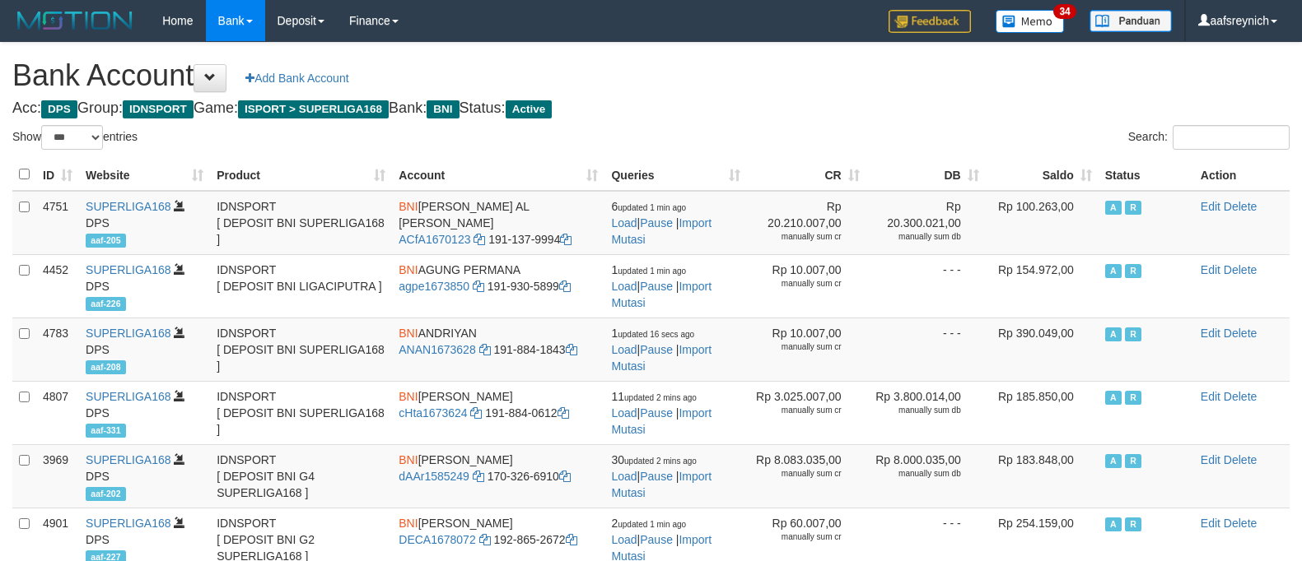  Describe the element at coordinates (925, 476) in the screenshot. I see `td: Rp 8.000.035,00` at that location.